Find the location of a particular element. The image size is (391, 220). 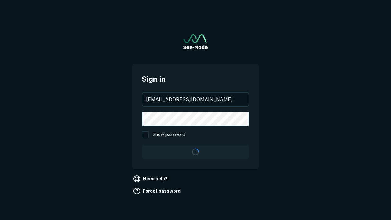

a: Need help? is located at coordinates (151, 179).